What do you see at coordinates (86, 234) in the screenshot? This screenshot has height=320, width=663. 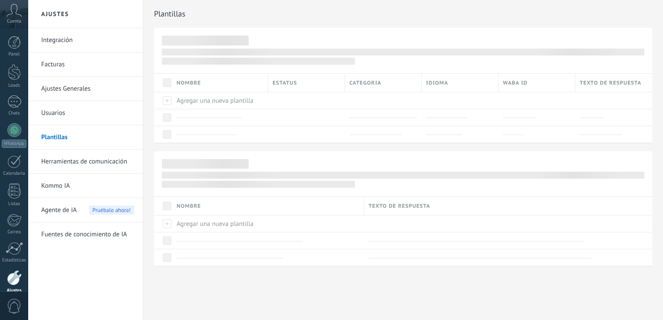 I see `li: Fuentes de conocimiento de IA` at bounding box center [86, 234].